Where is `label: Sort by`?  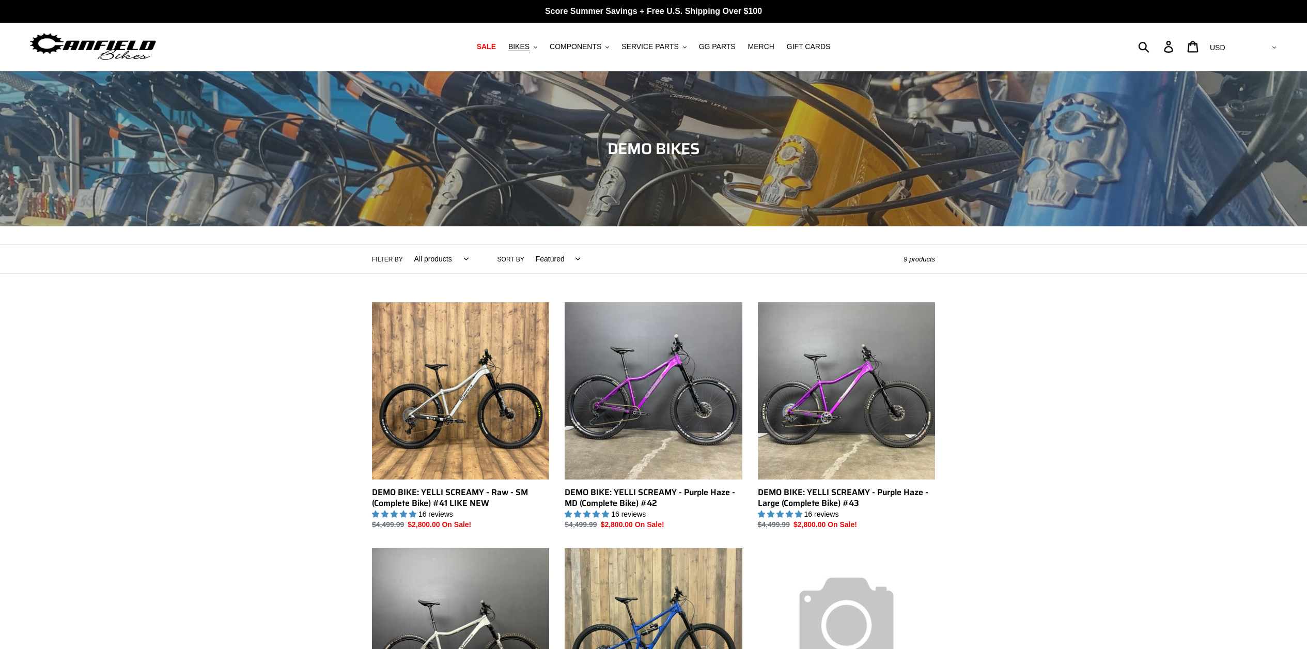
label: Sort by is located at coordinates (511, 259).